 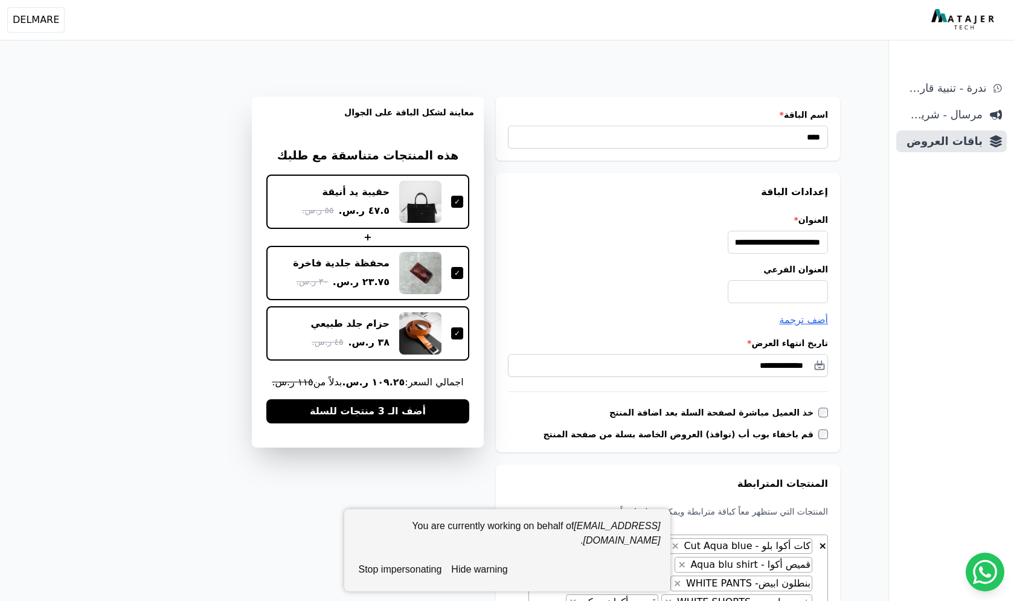 I want to click on span: ٤٧.٥ ر.س., so click(x=364, y=211).